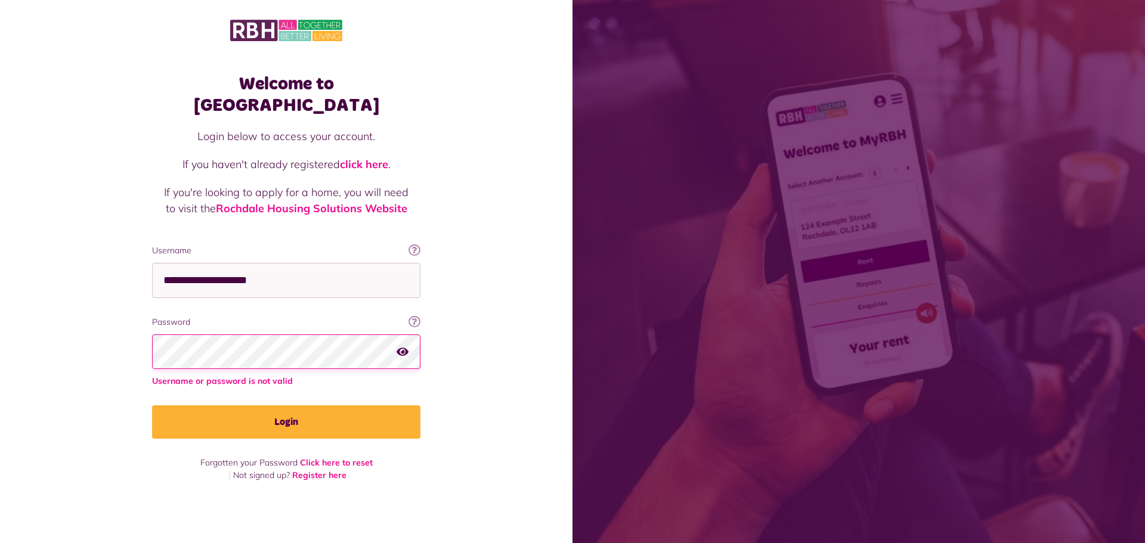 This screenshot has height=543, width=1145. What do you see at coordinates (364, 164) in the screenshot?
I see `a: click here` at bounding box center [364, 164].